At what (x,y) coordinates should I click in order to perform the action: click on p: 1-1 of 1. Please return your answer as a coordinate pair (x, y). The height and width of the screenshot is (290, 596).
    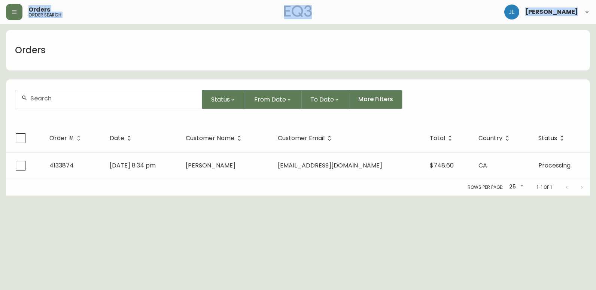
    Looking at the image, I should click on (545, 187).